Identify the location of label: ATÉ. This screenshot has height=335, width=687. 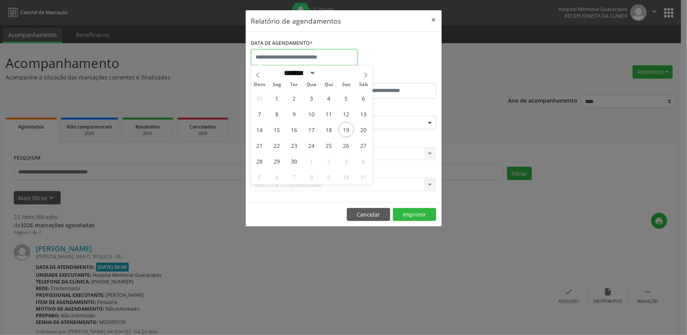
(391, 77).